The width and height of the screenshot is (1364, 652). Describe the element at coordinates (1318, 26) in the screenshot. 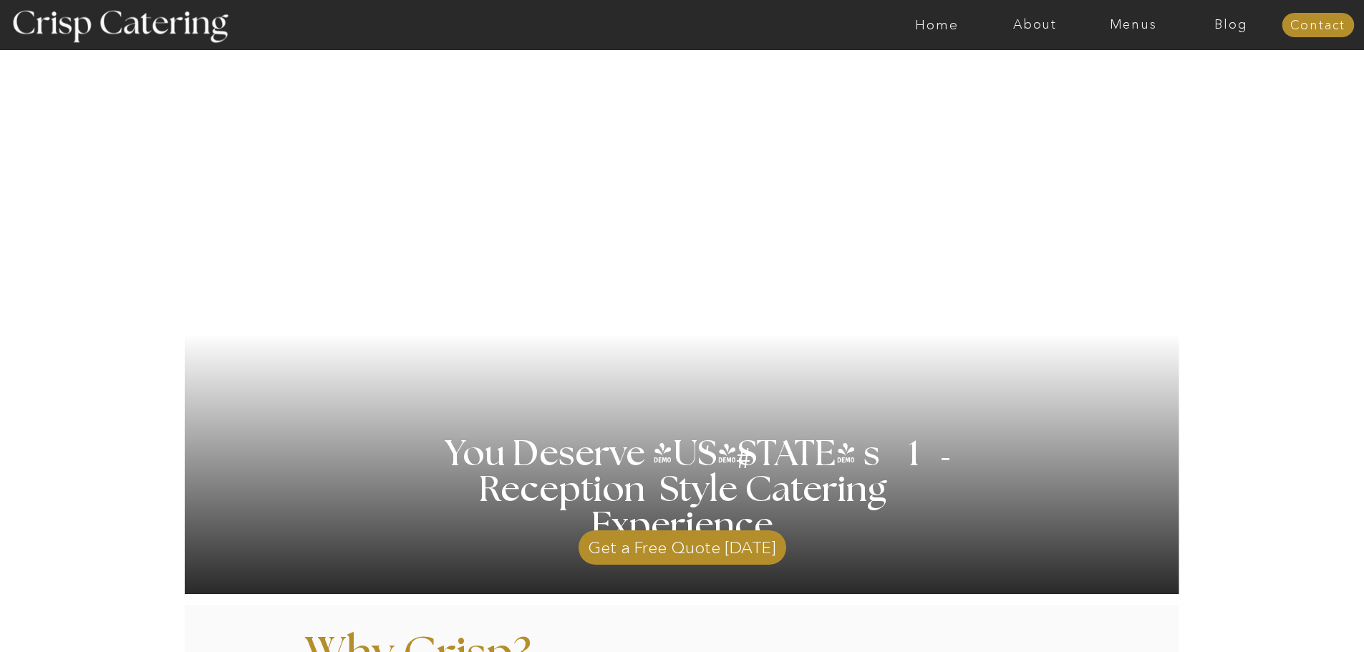

I see `a: Contact` at that location.